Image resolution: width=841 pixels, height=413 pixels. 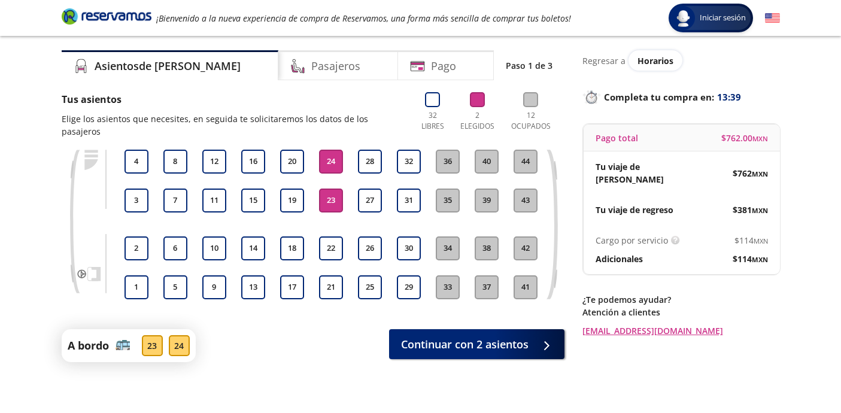 I want to click on button: 42, so click(x=525, y=248).